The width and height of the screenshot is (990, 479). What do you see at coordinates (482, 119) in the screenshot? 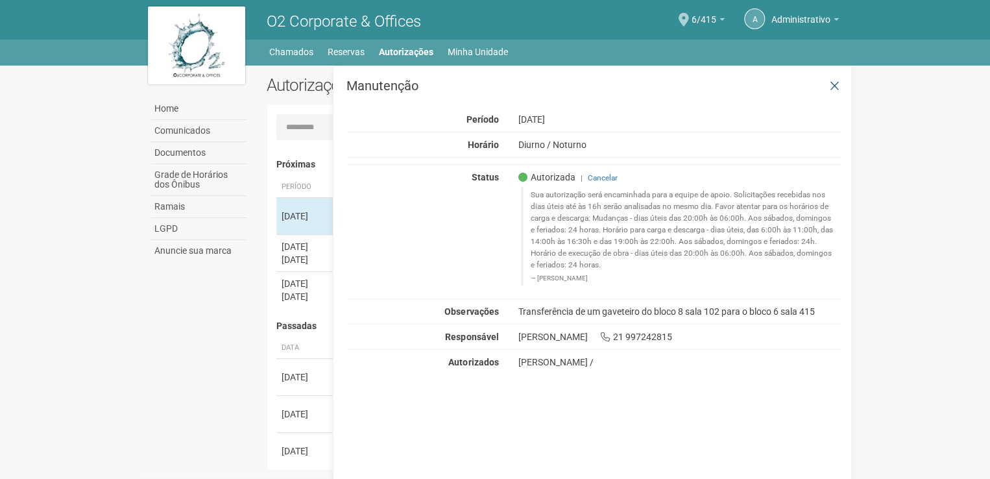
I see `strong: Período` at bounding box center [482, 119].